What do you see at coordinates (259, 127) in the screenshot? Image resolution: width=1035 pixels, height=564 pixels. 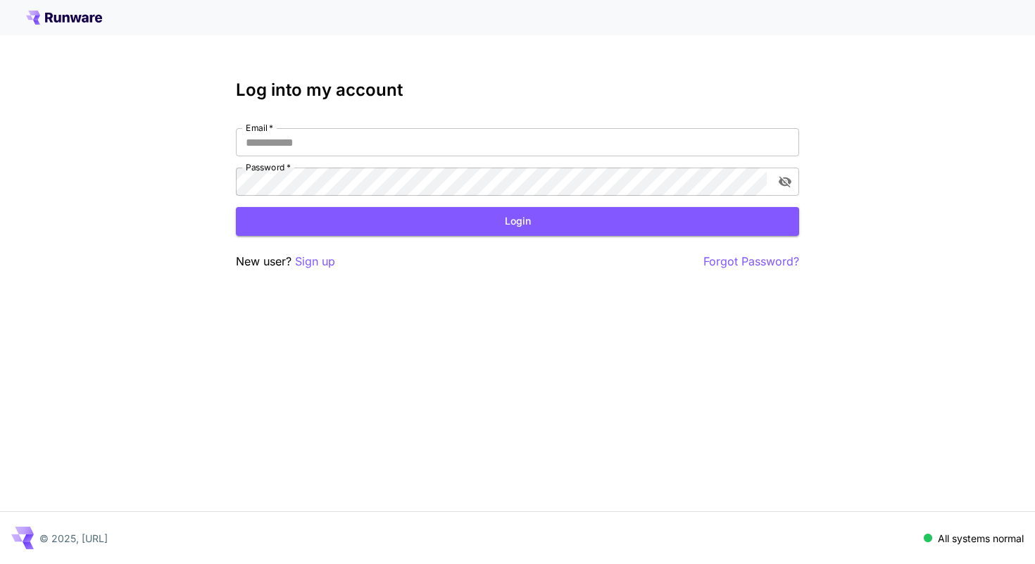 I see `label: Email` at bounding box center [259, 127].